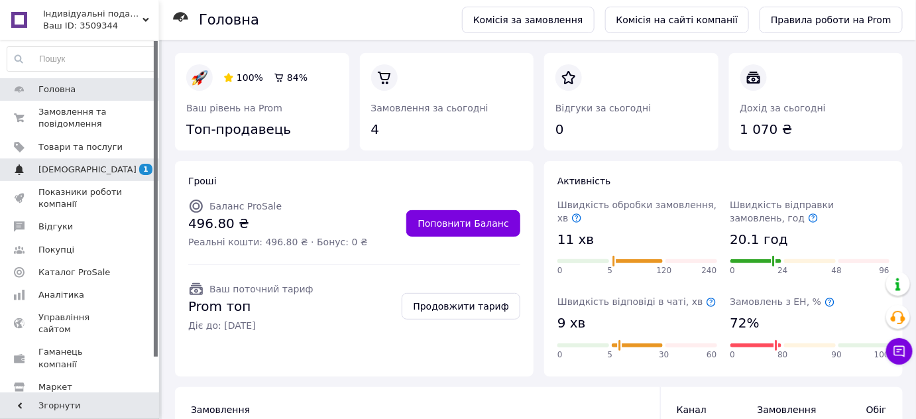  What do you see at coordinates (81, 59) in the screenshot?
I see `input: Пошук` at bounding box center [81, 59].